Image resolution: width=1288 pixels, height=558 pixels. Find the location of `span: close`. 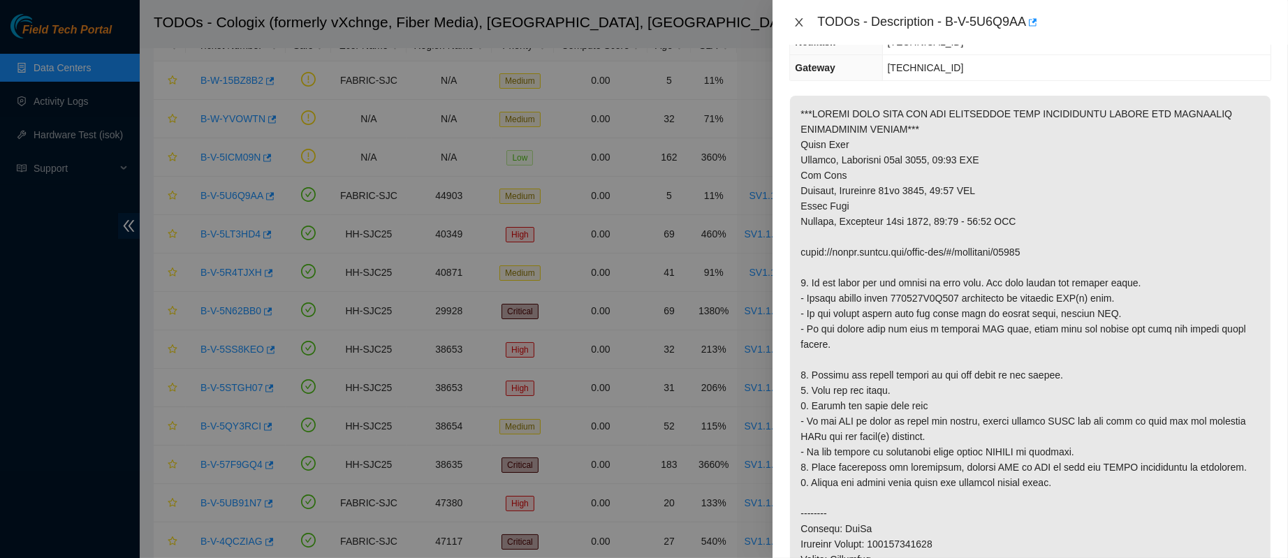

span: close is located at coordinates (799, 22).